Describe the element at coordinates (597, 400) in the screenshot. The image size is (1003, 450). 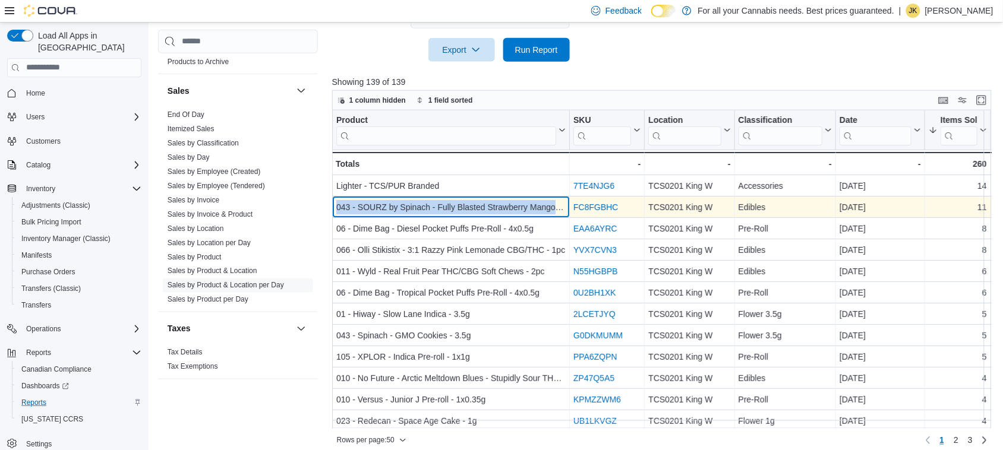
I see `a: KPMZZWM6` at that location.